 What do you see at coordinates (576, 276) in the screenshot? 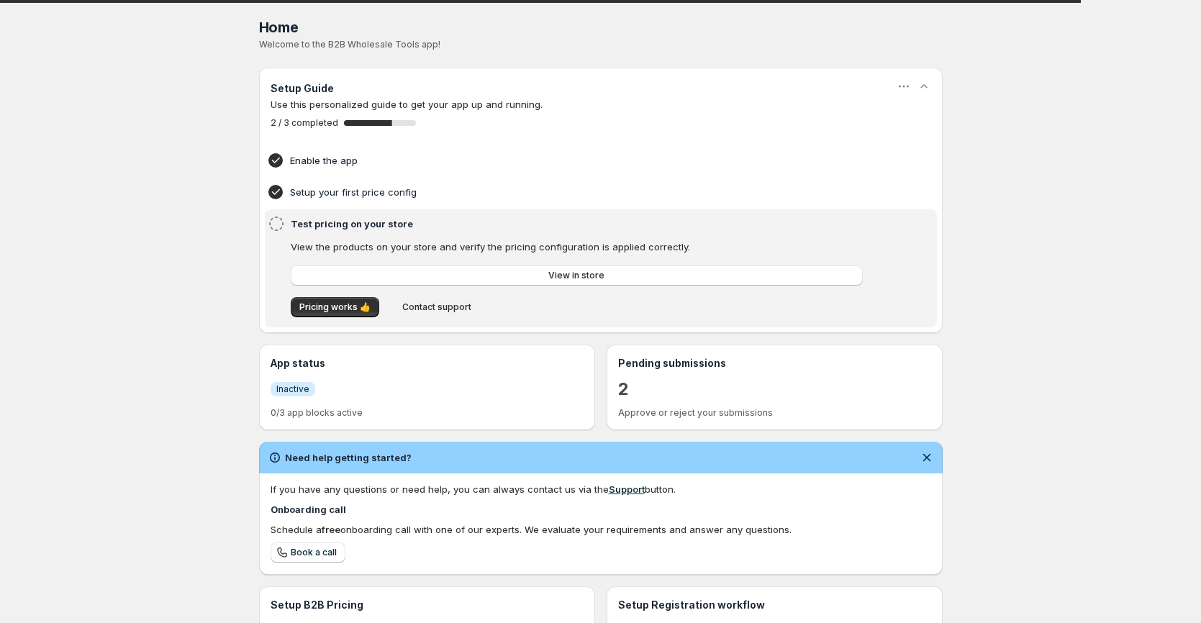
I see `a: View in store` at bounding box center [576, 276].